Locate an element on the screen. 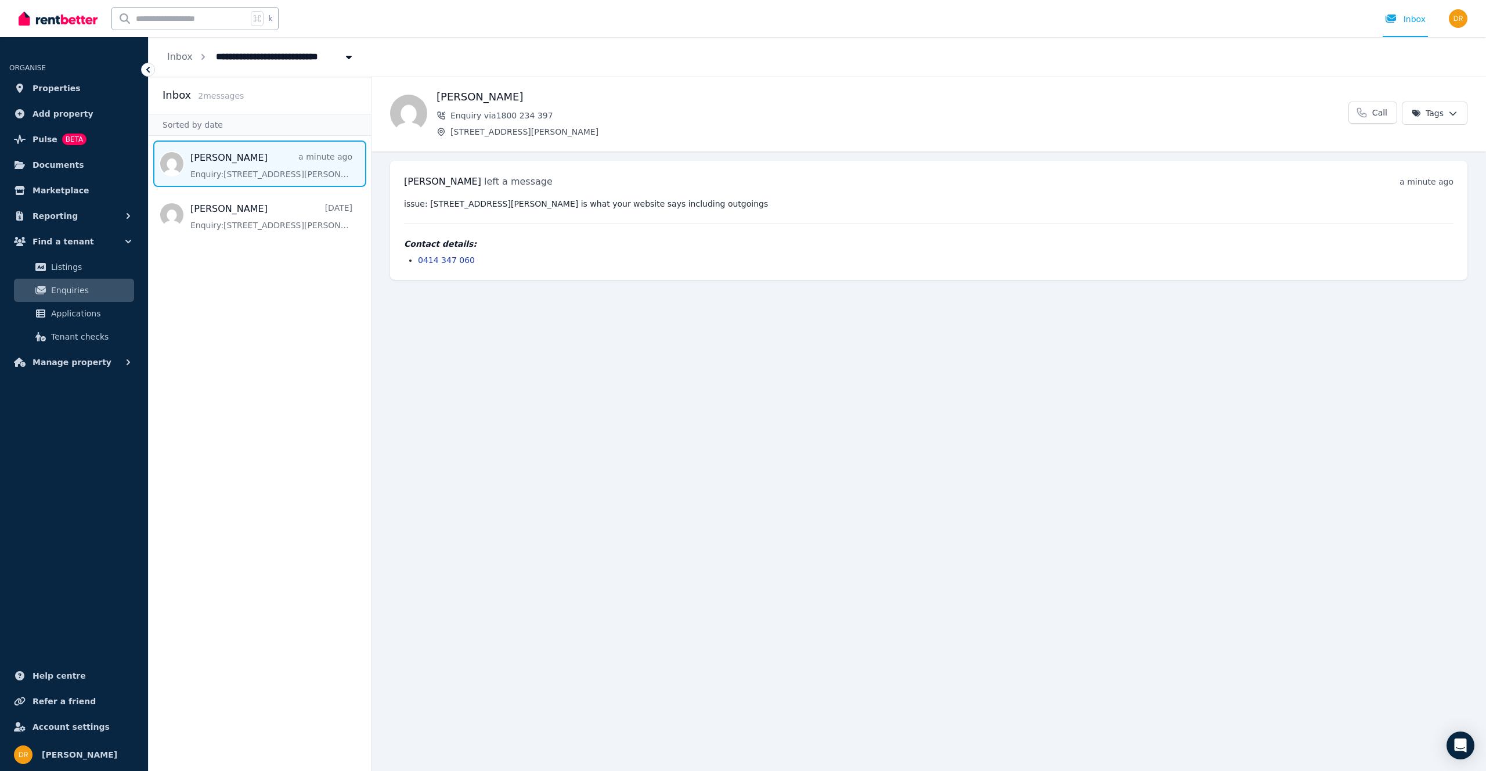 This screenshot has width=1486, height=771. span: Enquiries is located at coordinates (90, 290).